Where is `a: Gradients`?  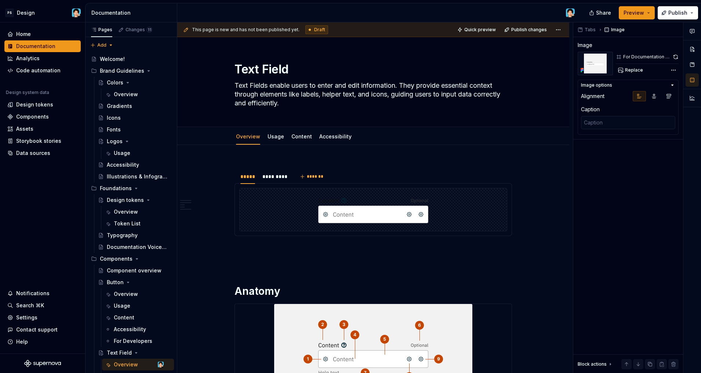 a: Gradients is located at coordinates (134, 106).